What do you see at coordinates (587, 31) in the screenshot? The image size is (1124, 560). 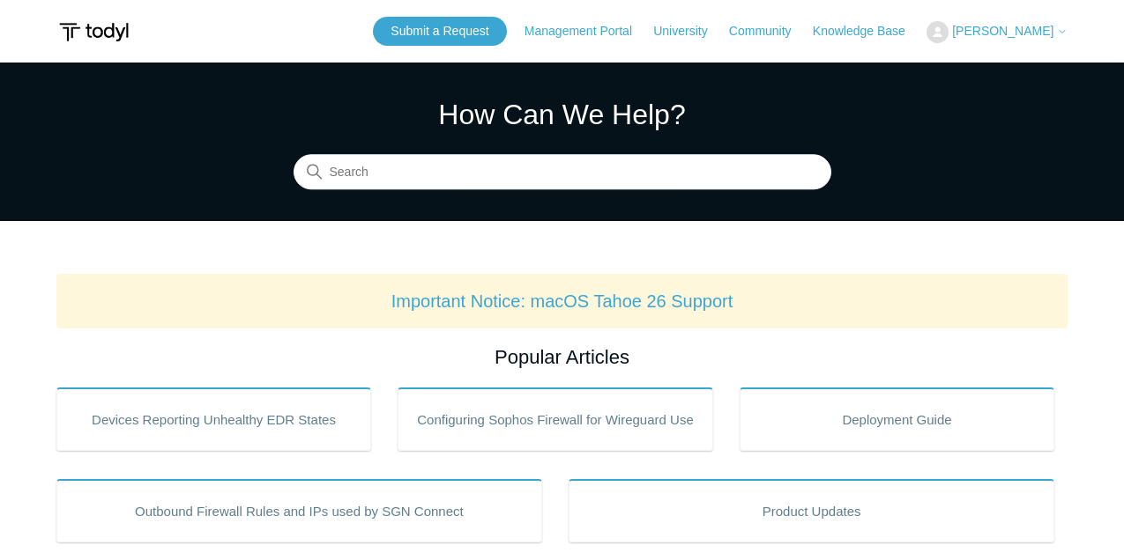 I see `a: Management Portal` at bounding box center [587, 31].